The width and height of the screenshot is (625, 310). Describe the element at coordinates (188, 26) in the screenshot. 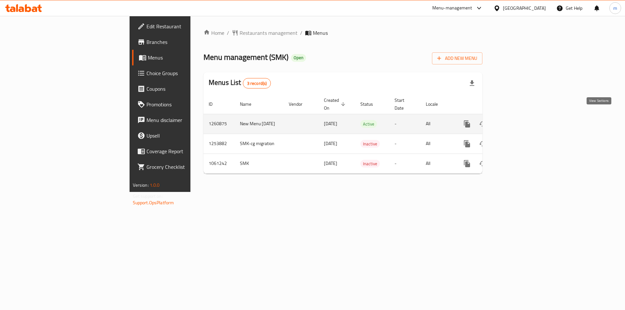

I see `span: Edit Restaurant` at that location.